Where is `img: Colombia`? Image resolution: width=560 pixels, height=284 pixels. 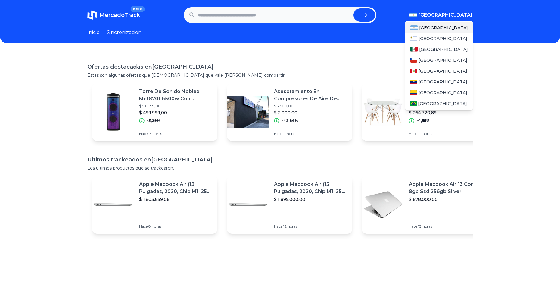
img: Colombia is located at coordinates (413, 93).